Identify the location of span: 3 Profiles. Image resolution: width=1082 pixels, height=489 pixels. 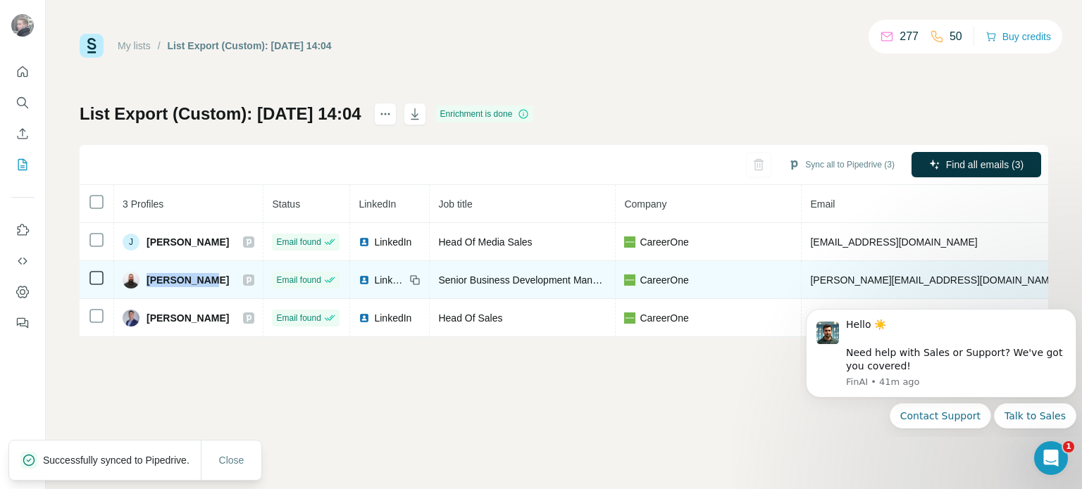
(143, 204).